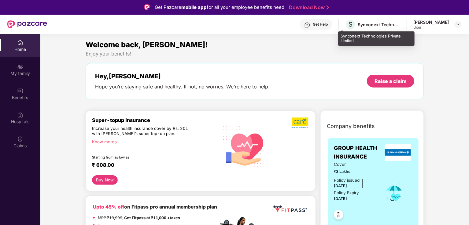 The width and height of the screenshot is (469, 225). I want to click on img: svg+xml;base64,PHN2ZyBpZD0iQ2xhaW0iIHhtbG5zPSJodHRwOi8vd3d3LnczLm9yZy8yMDAwL3N2ZyIgd2lkdGg9IjIwIi..., so click(20, 139).